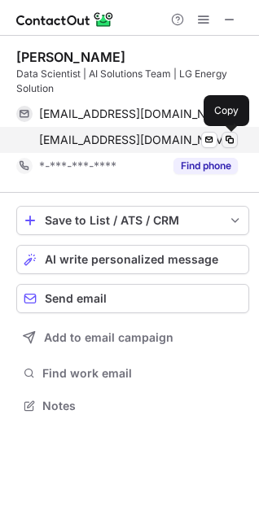 This screenshot has height=519, width=259. What do you see at coordinates (133, 373) in the screenshot?
I see `button: Find work email` at bounding box center [133, 373].